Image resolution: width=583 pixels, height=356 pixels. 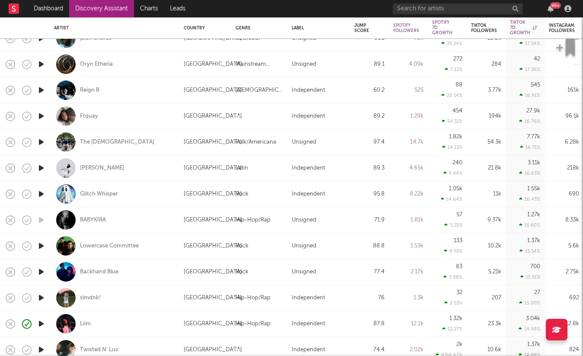 I want to click on div: Country, so click(x=203, y=28).